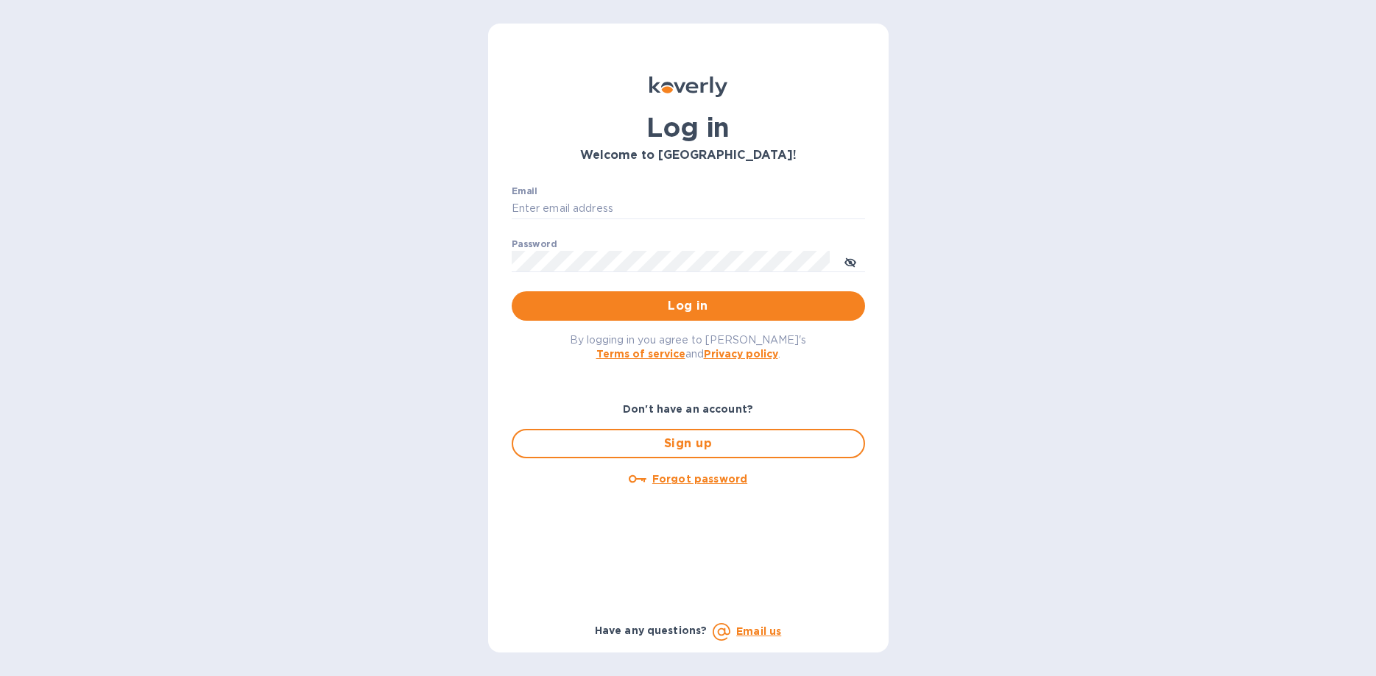 Image resolution: width=1376 pixels, height=676 pixels. What do you see at coordinates (688, 209) in the screenshot?
I see `input: Enter email address` at bounding box center [688, 209].